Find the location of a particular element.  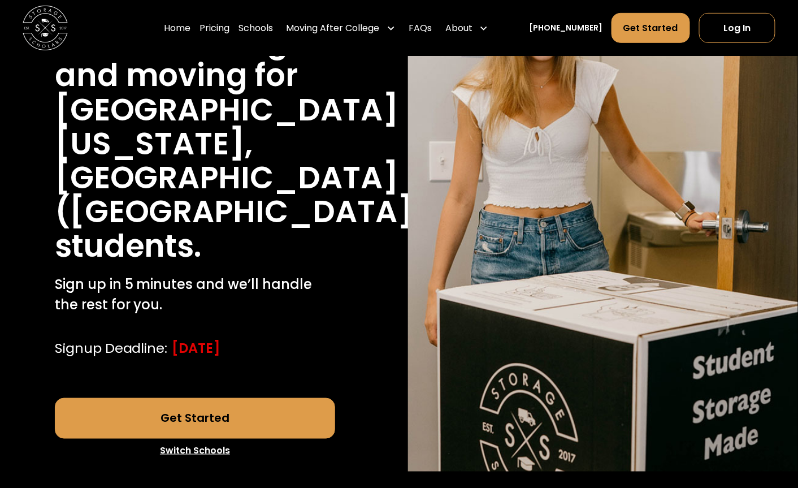

p: Sign up in 5 minutes and we’ll handle the rest for you. is located at coordinates (195, 294).